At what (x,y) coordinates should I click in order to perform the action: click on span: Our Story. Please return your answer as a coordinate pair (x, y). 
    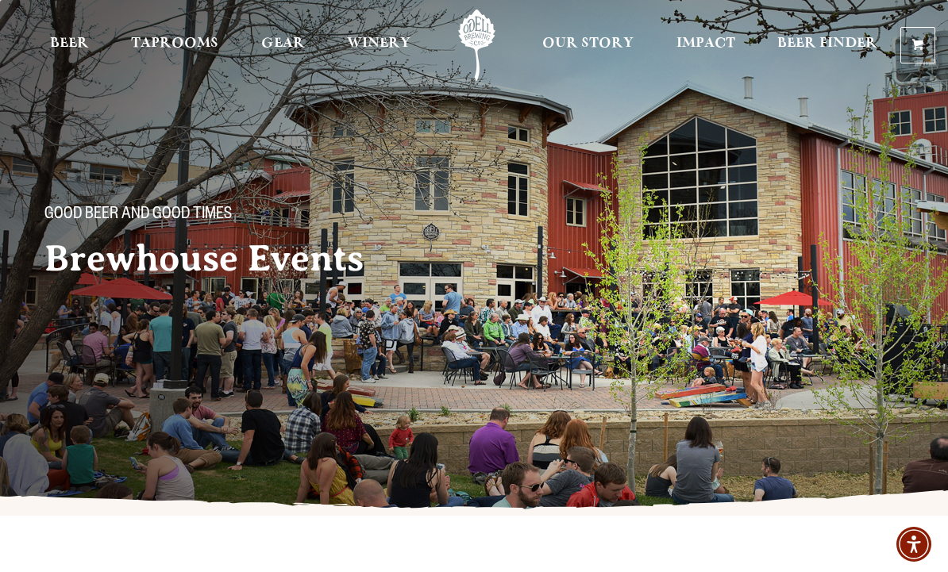
    Looking at the image, I should click on (587, 44).